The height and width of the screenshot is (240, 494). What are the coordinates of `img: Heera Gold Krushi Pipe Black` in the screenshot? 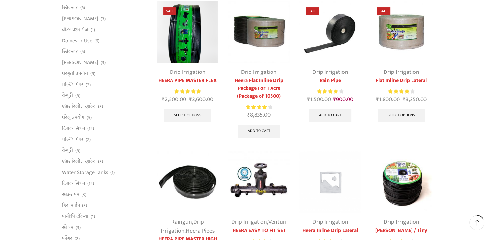 It's located at (188, 32).